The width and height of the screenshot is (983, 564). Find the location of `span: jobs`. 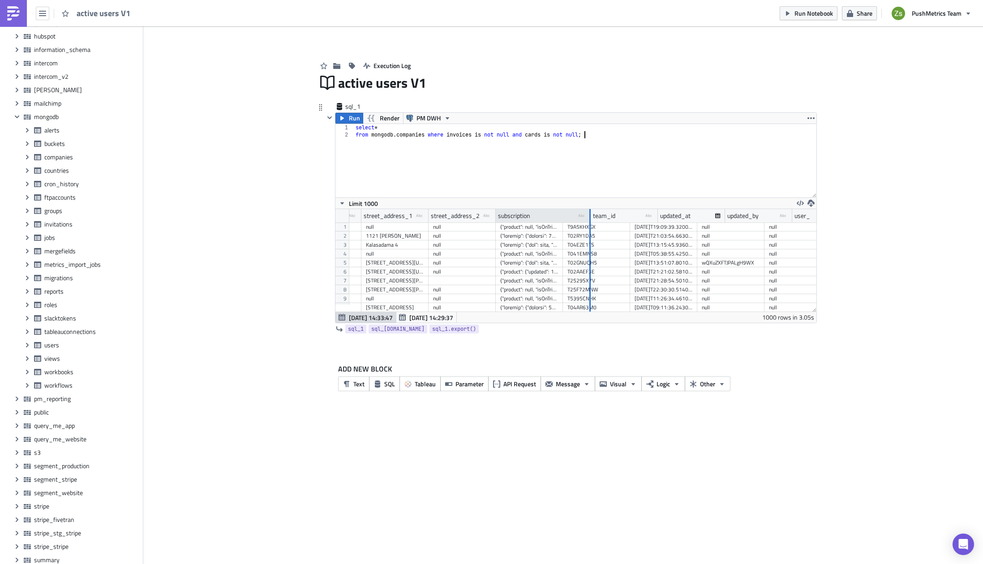

span: jobs is located at coordinates (92, 238).